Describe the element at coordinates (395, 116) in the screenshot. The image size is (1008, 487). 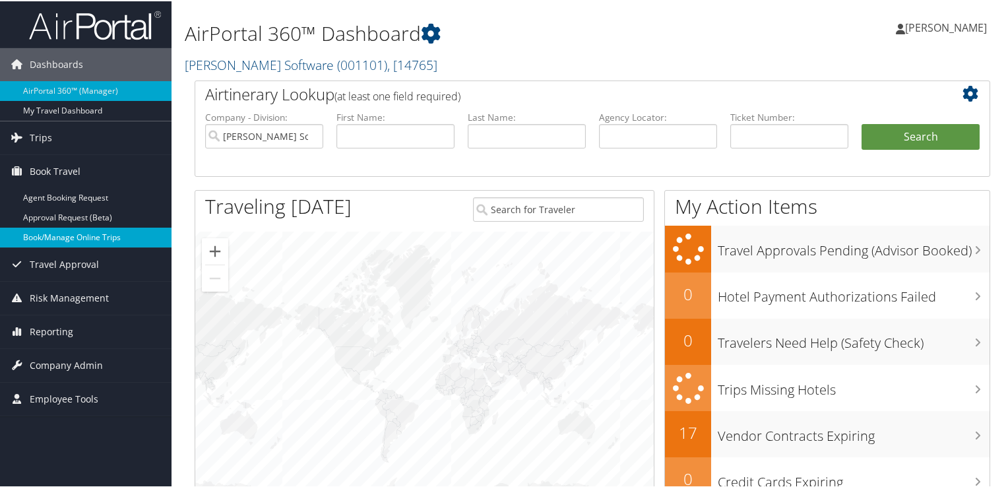
I see `label: First Name:` at that location.